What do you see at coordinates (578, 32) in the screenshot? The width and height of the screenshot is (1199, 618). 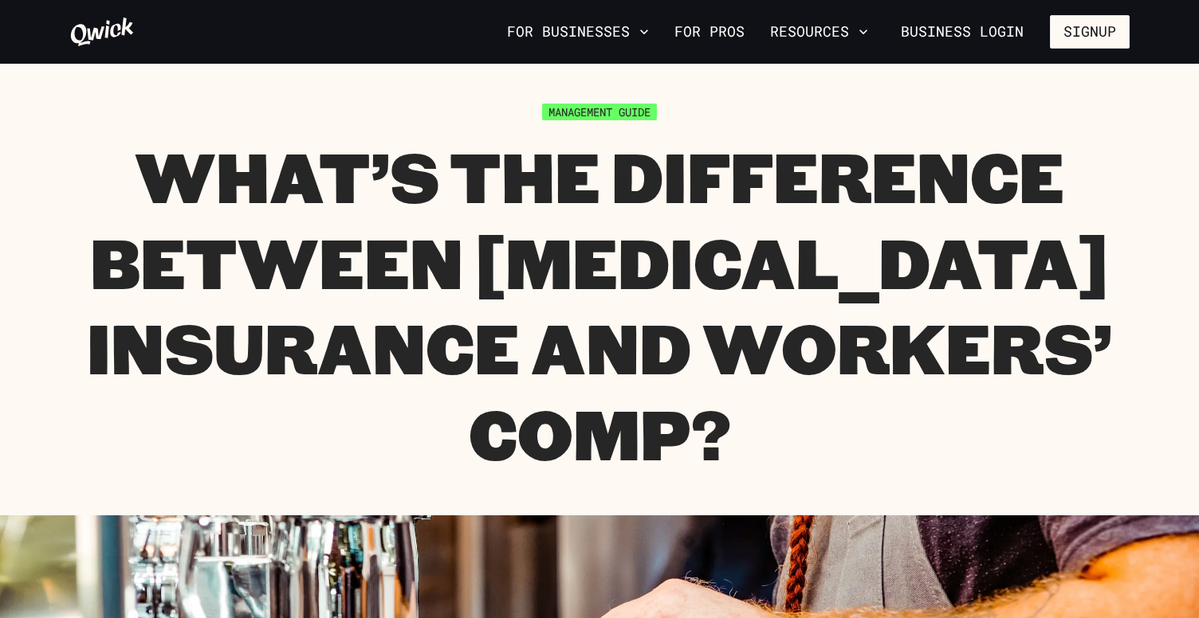 I see `button: For Businesses` at bounding box center [578, 32].